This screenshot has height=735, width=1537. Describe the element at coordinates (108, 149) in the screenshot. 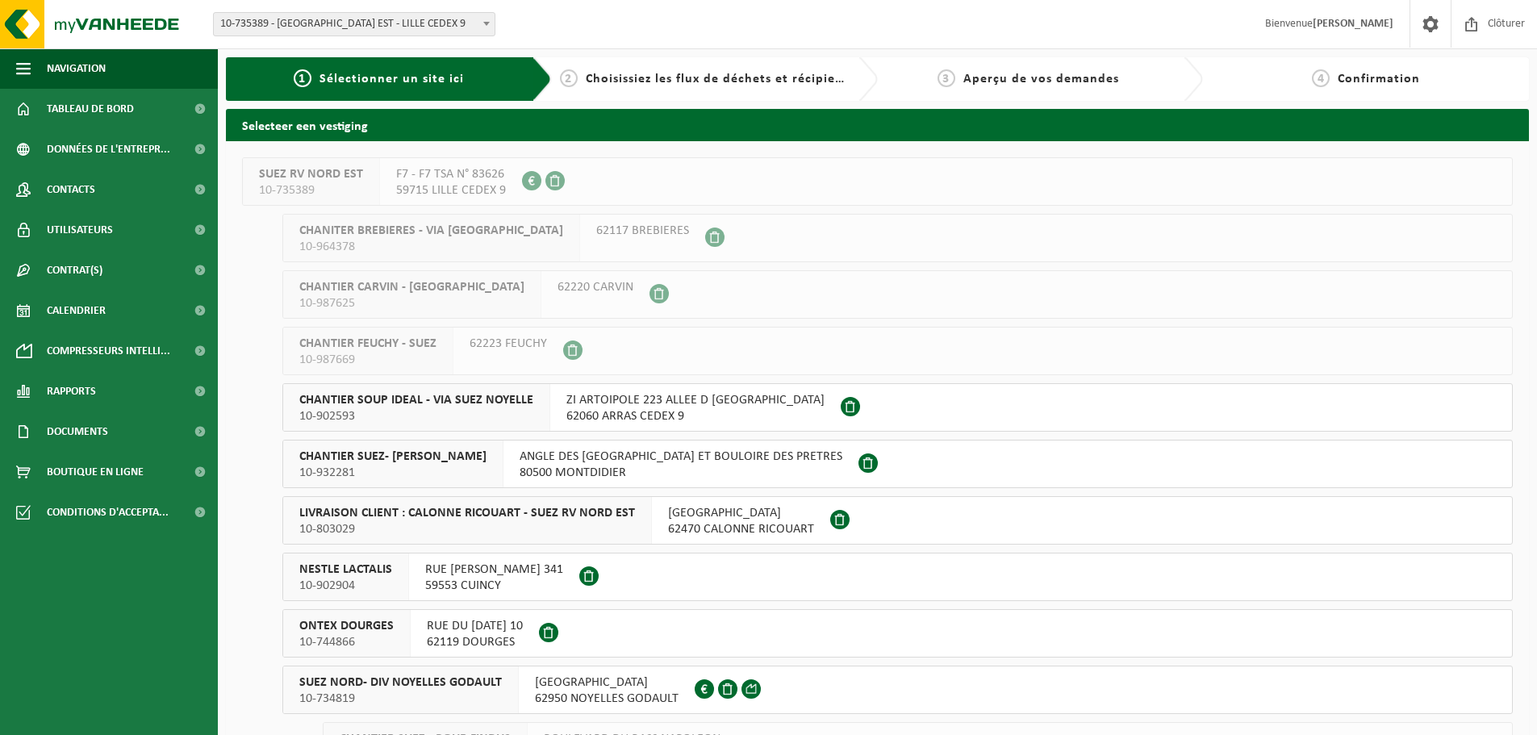

I see `span: Données de l'entrepr...` at that location.